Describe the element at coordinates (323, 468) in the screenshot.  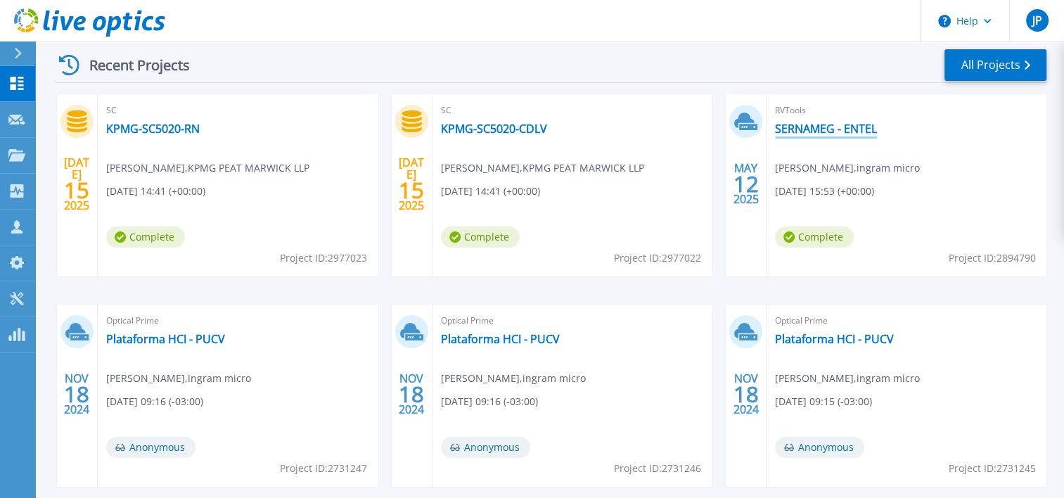
I see `span: Project ID: 2731247` at that location.